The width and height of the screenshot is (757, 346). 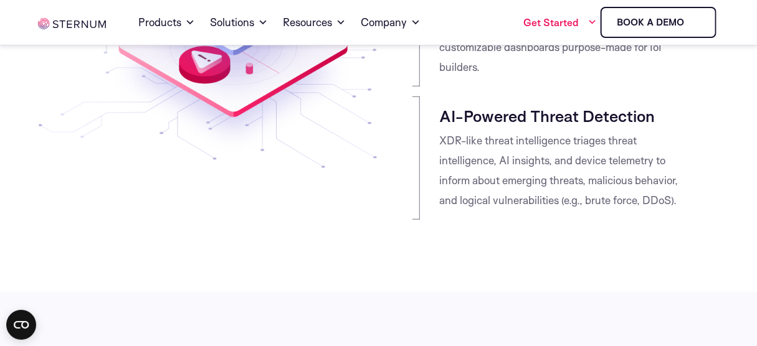 I want to click on h4: AI-Powered Threat Detection, so click(x=566, y=116).